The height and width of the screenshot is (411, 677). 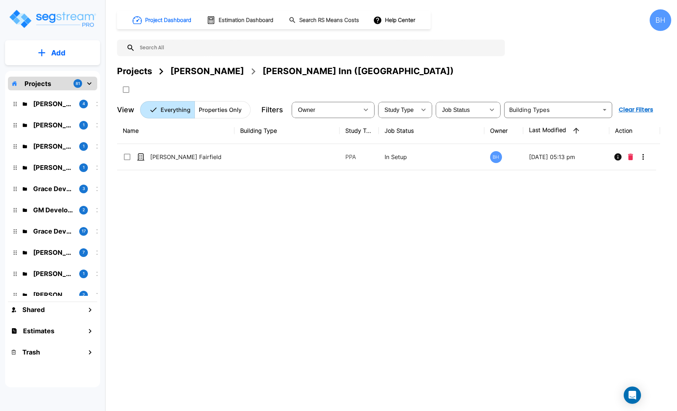 What do you see at coordinates (162, 20) in the screenshot?
I see `button: Project Dashboard` at bounding box center [162, 20].